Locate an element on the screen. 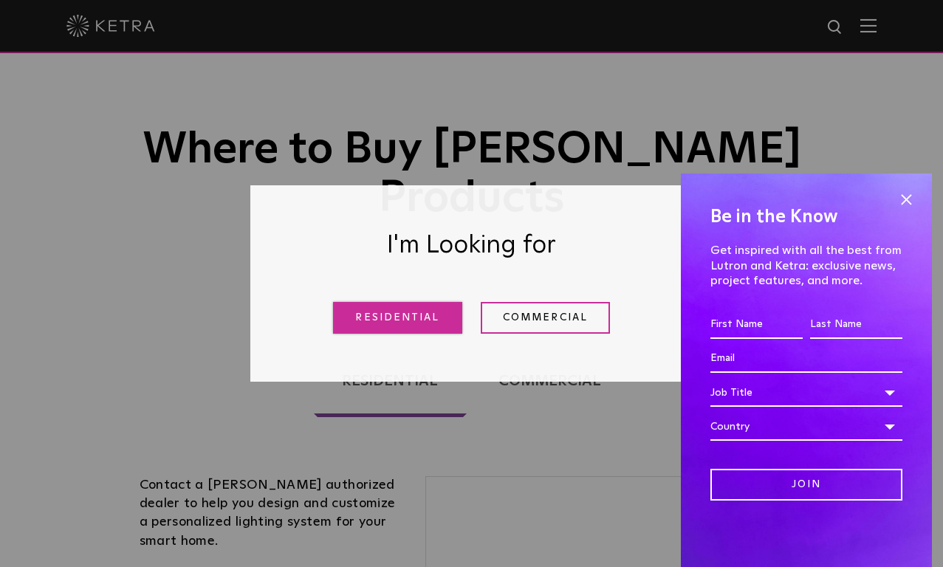 The width and height of the screenshot is (943, 567). a: Commercial is located at coordinates (545, 317).